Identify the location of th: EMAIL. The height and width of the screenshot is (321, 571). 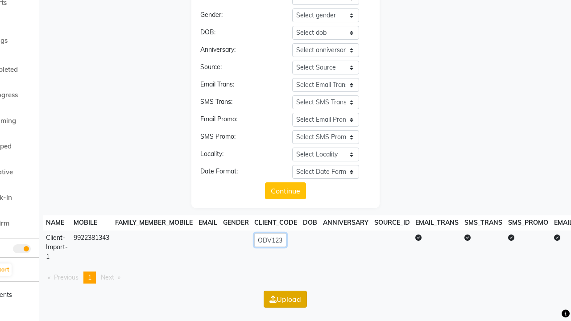
(207, 223).